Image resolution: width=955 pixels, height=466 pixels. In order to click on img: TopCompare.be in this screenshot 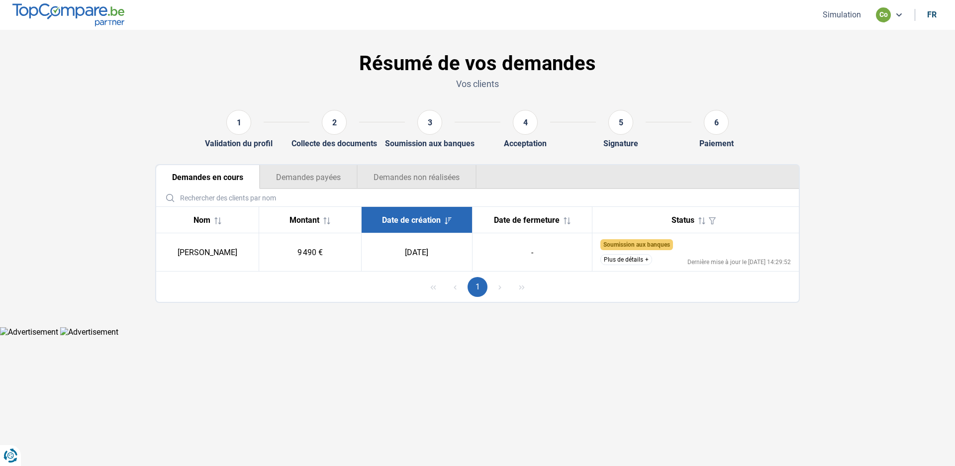, I will do `click(68, 14)`.